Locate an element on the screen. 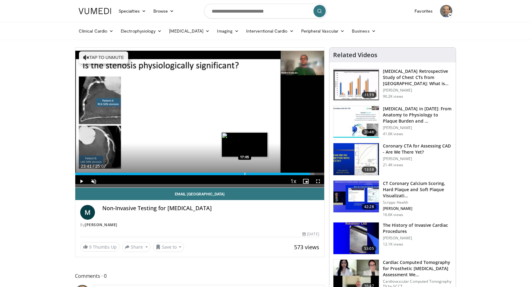 Image resolution: width=531 pixels, height=287 pixels. a: Interventional Cardio is located at coordinates (270, 31).